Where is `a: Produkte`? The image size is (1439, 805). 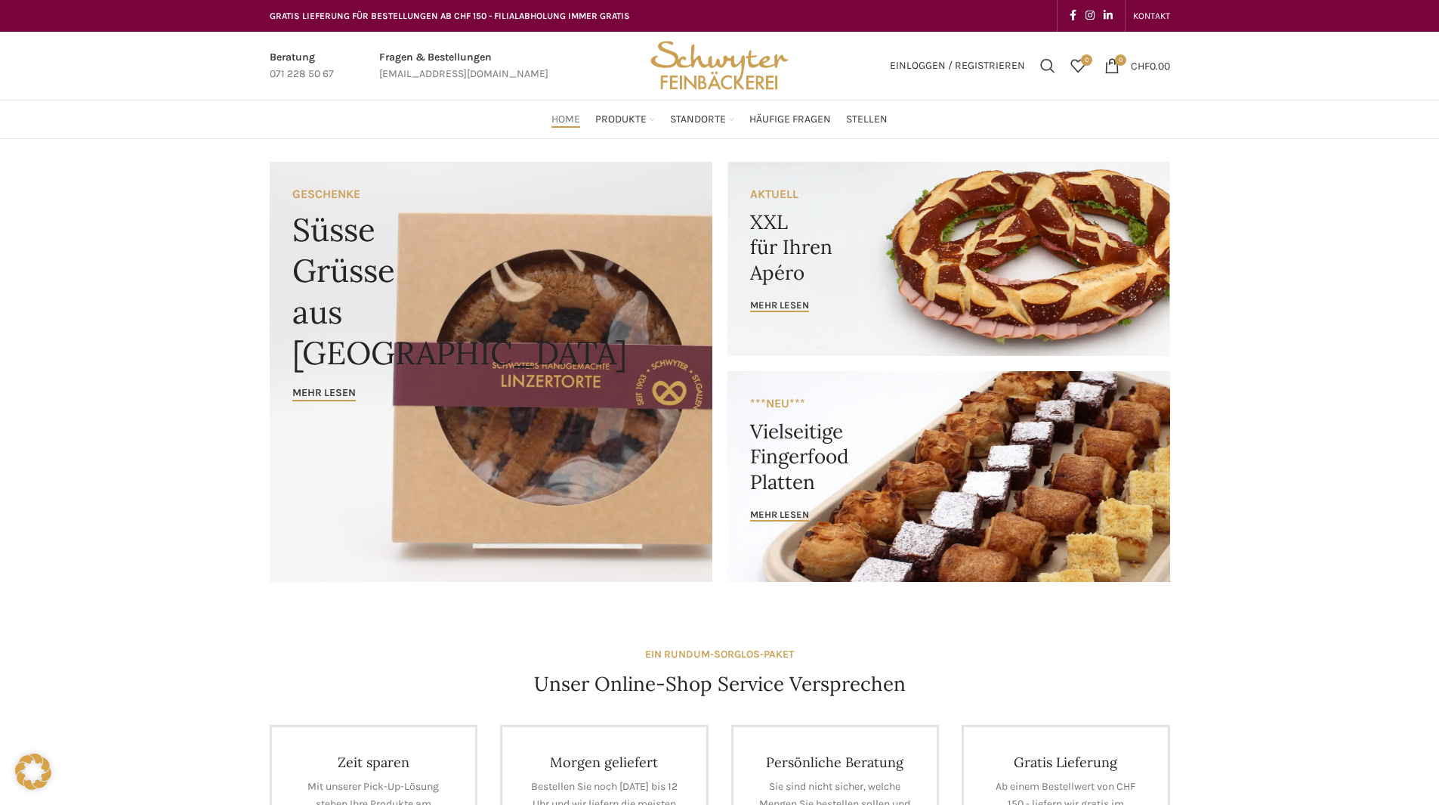 a: Produkte is located at coordinates (625, 119).